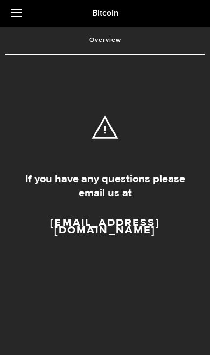  Describe the element at coordinates (105, 41) in the screenshot. I see `ul: Tabs Navigation` at that location.